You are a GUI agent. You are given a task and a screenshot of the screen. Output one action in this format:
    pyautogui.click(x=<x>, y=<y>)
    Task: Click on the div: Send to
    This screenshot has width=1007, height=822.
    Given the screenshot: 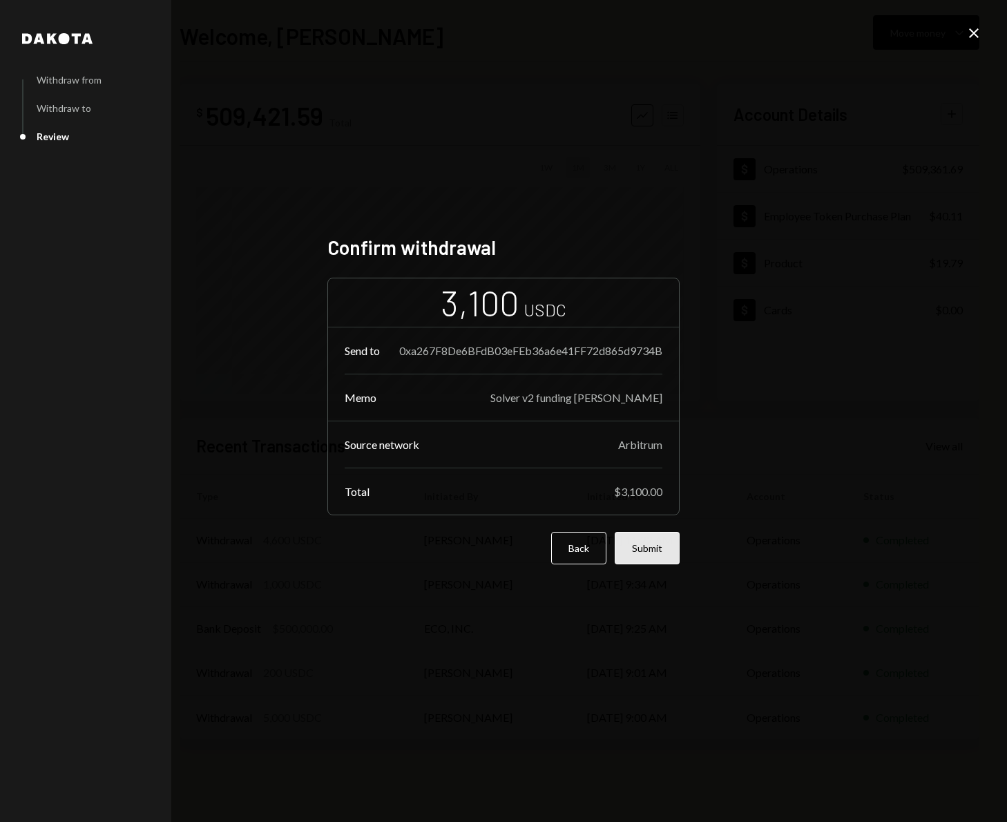 What is the action you would take?
    pyautogui.click(x=362, y=350)
    